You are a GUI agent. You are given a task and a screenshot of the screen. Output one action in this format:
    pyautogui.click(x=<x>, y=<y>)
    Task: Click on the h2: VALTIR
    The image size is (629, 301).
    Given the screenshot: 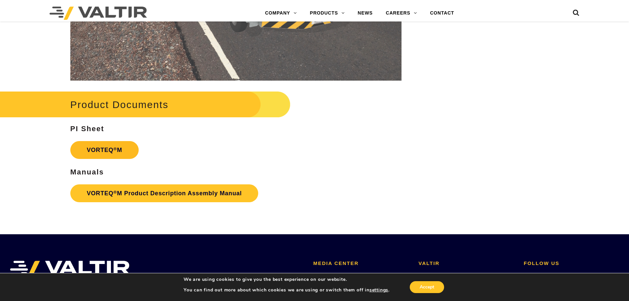 What is the action you would take?
    pyautogui.click(x=467, y=263)
    